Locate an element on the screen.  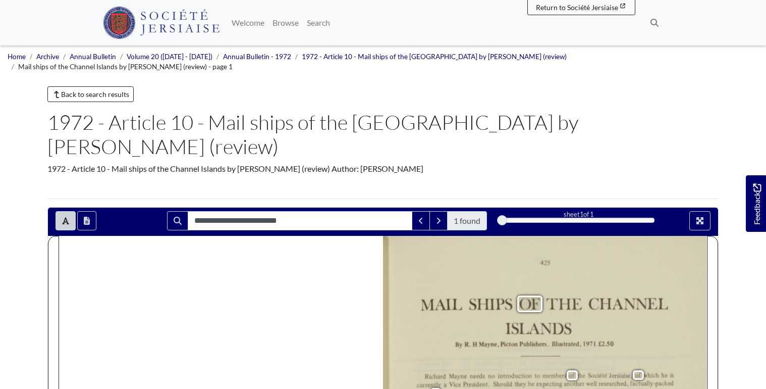
span: well is located at coordinates (591, 383).